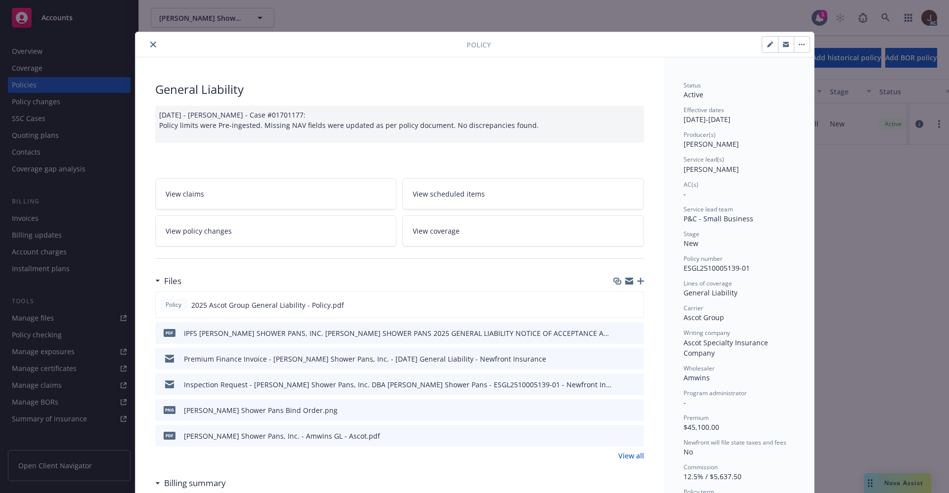 The width and height of the screenshot is (949, 493). I want to click on span: View policy changes, so click(199, 231).